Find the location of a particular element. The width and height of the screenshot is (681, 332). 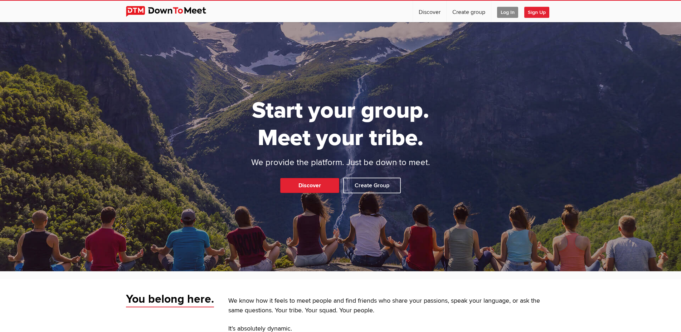

a: Create group is located at coordinates (469, 11).